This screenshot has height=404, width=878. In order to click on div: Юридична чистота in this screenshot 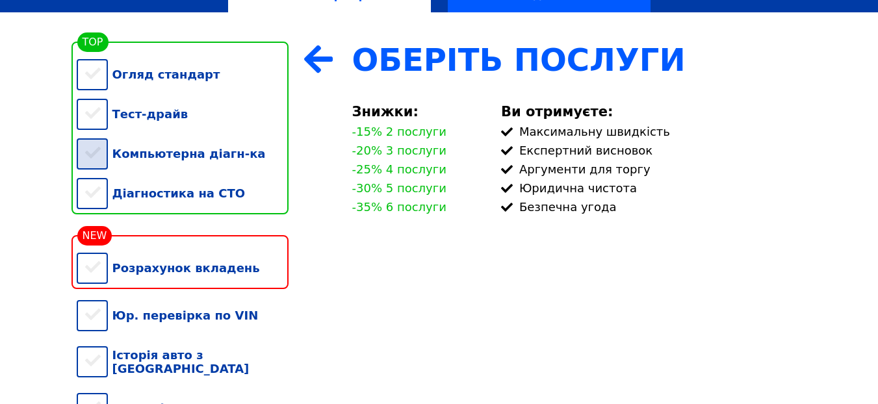, I will do `click(651, 188)`.